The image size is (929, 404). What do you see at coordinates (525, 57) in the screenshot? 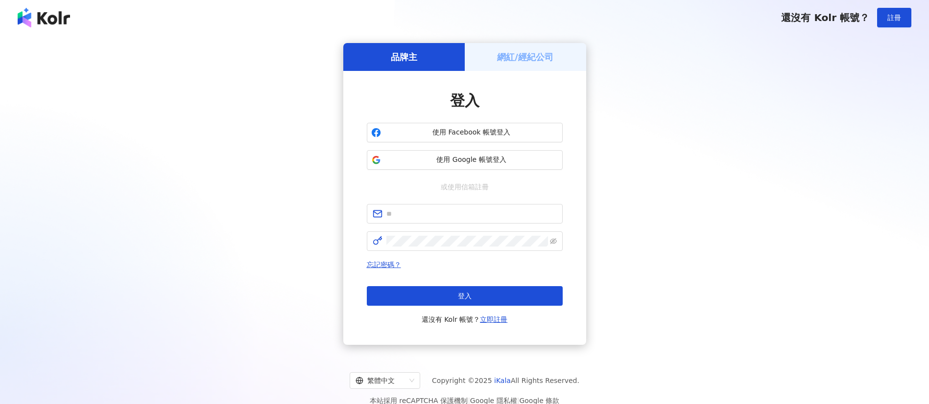
I see `h5: 網紅/經紀公司` at bounding box center [525, 57].